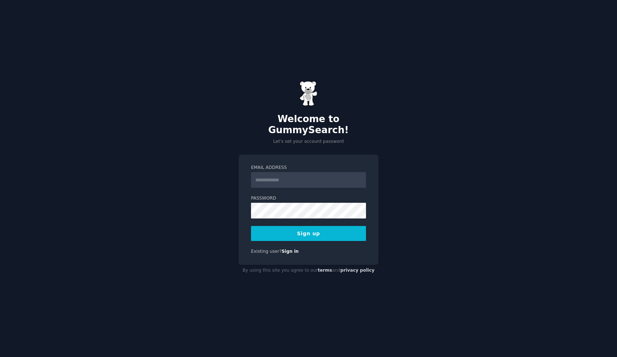 The height and width of the screenshot is (357, 617). What do you see at coordinates (357, 270) in the screenshot?
I see `a: privacy policy` at bounding box center [357, 270].